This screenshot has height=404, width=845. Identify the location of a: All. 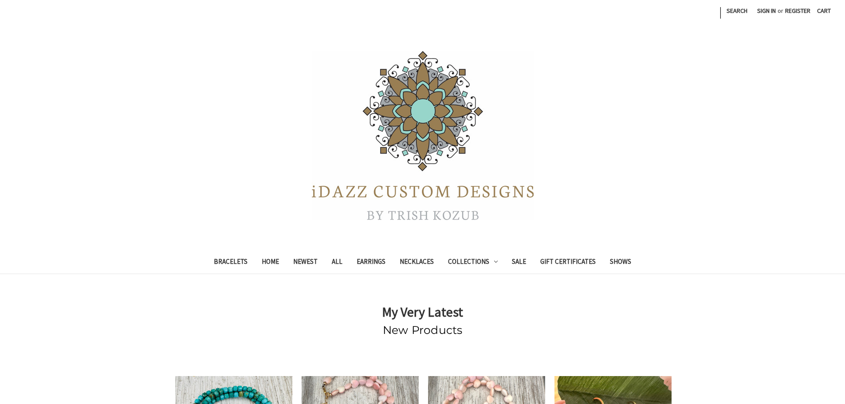
(337, 263).